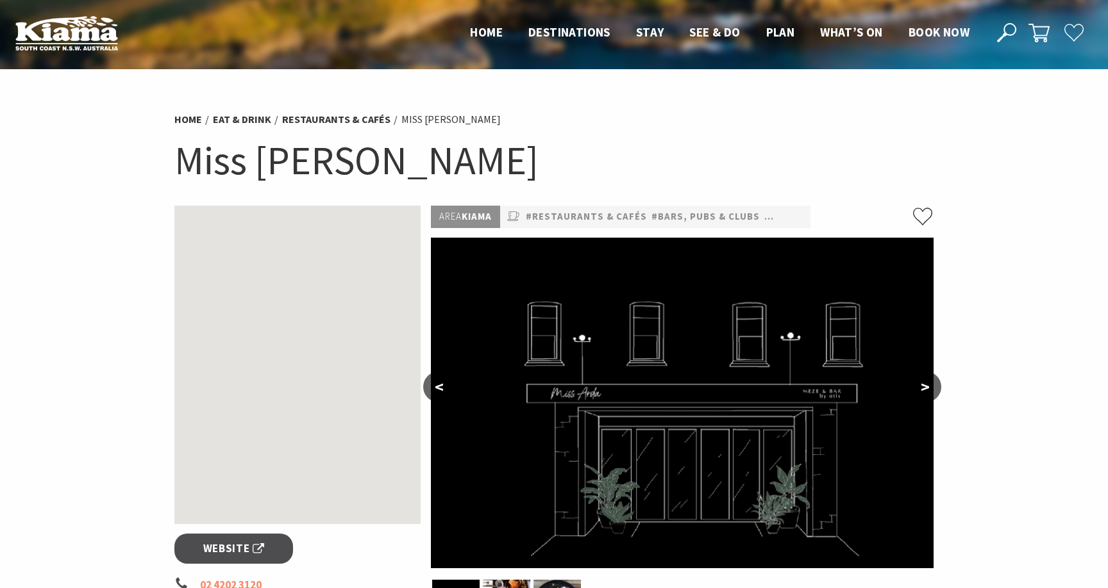 Image resolution: width=1108 pixels, height=588 pixels. Describe the element at coordinates (705, 217) in the screenshot. I see `a: #Bars, Pubs & Clubs` at that location.